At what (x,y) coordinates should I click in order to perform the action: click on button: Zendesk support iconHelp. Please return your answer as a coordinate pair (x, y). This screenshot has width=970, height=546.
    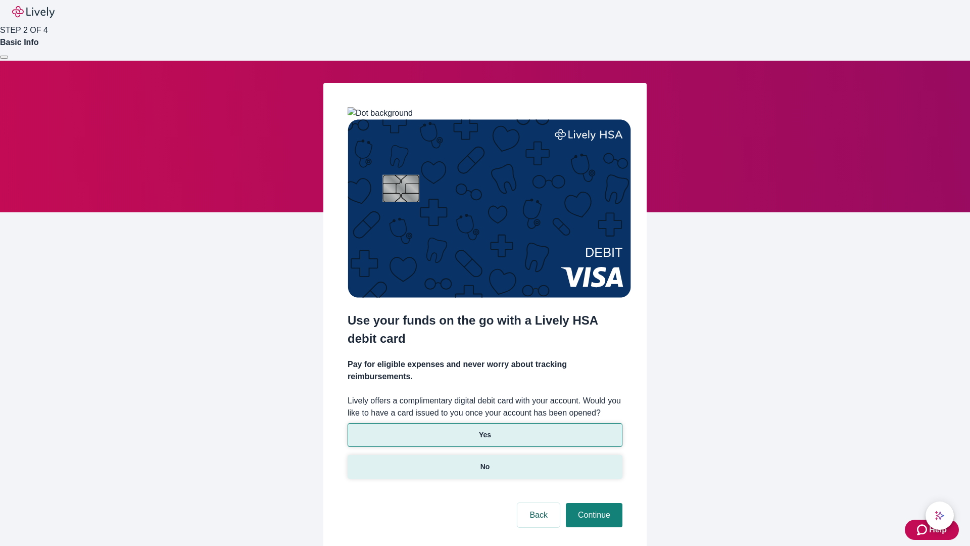
    Looking at the image, I should click on (932, 529).